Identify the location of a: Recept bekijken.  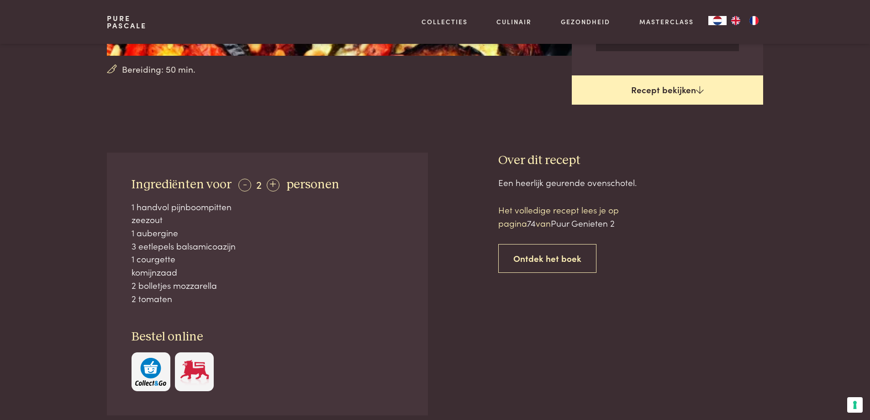
(667, 90).